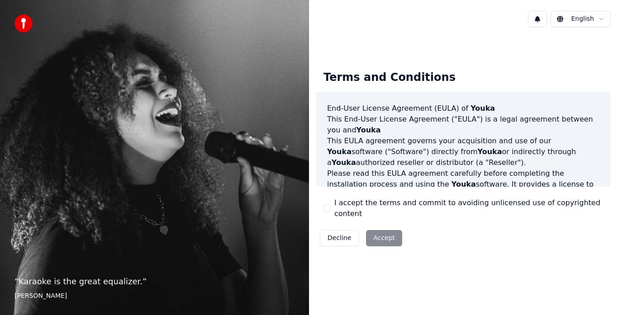  What do you see at coordinates (24, 24) in the screenshot?
I see `img: youka` at bounding box center [24, 24].